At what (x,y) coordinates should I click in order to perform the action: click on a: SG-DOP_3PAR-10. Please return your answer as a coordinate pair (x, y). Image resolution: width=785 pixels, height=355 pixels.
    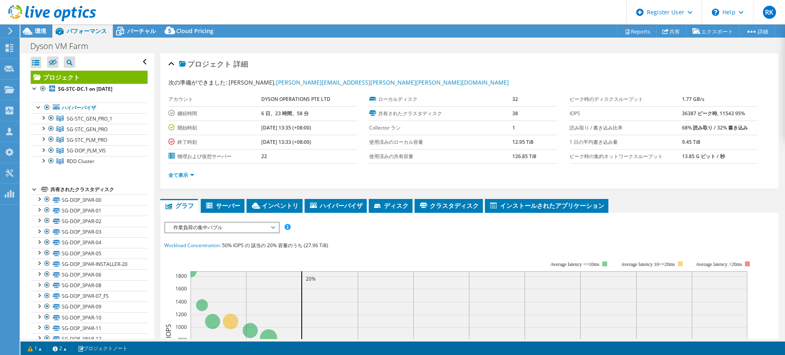
    Looking at the image, I should click on (89, 318).